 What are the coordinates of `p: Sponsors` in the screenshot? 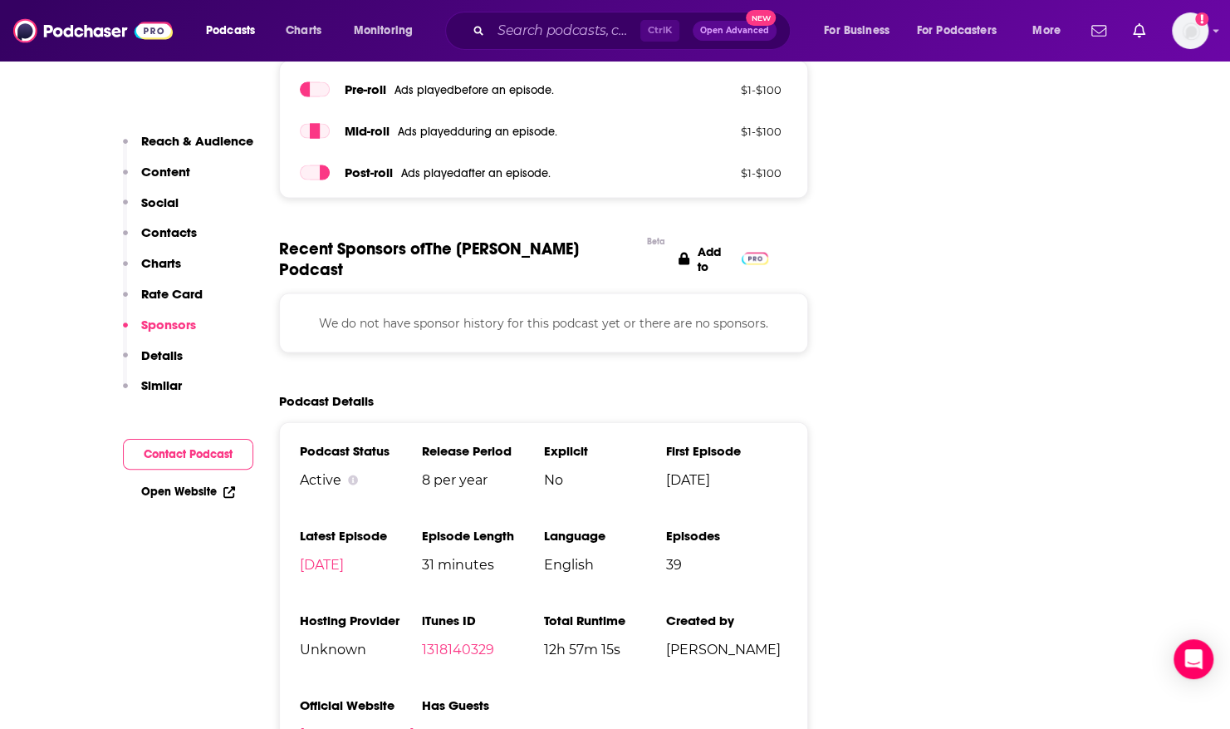 It's located at (169, 324).